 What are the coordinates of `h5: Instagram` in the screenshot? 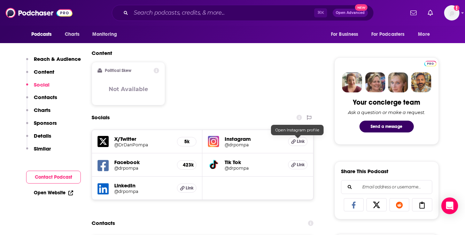 It's located at (253, 139).